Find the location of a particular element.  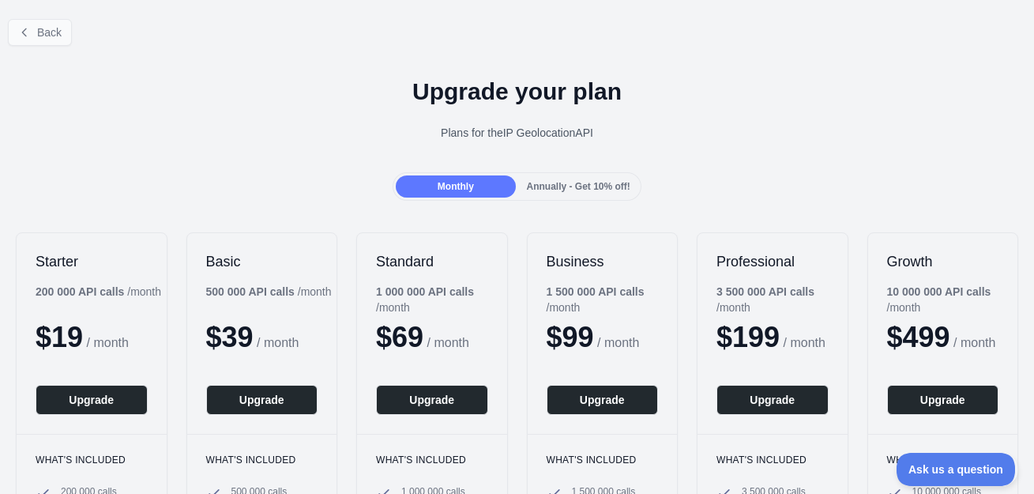

h2: Business is located at coordinates (603, 262).